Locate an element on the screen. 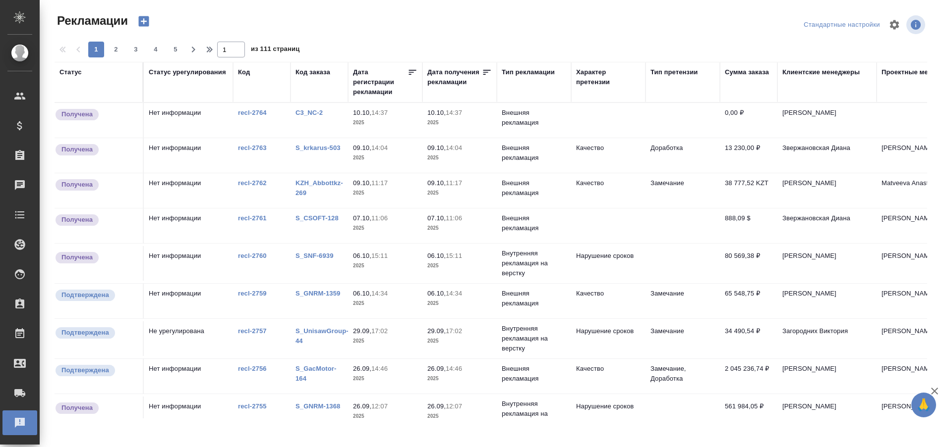  td: 888,09 $ is located at coordinates (748, 226).